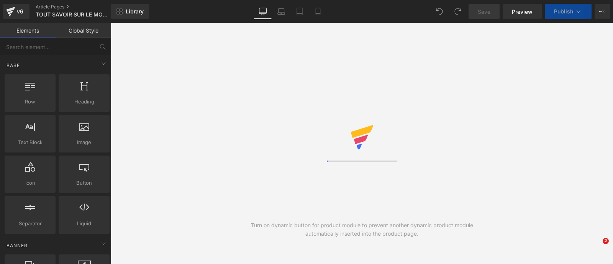 Image resolution: width=613 pixels, height=264 pixels. Describe the element at coordinates (569, 12) in the screenshot. I see `button: Publish` at that location.